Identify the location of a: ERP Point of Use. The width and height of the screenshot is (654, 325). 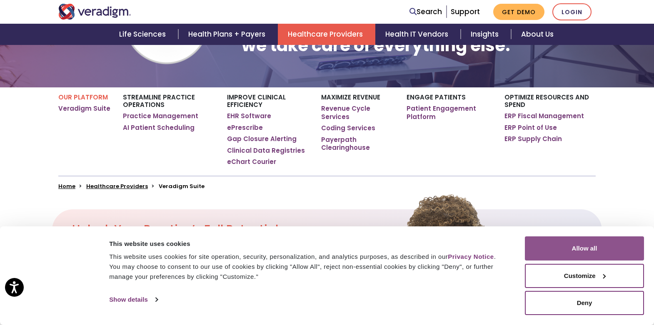
(530, 128).